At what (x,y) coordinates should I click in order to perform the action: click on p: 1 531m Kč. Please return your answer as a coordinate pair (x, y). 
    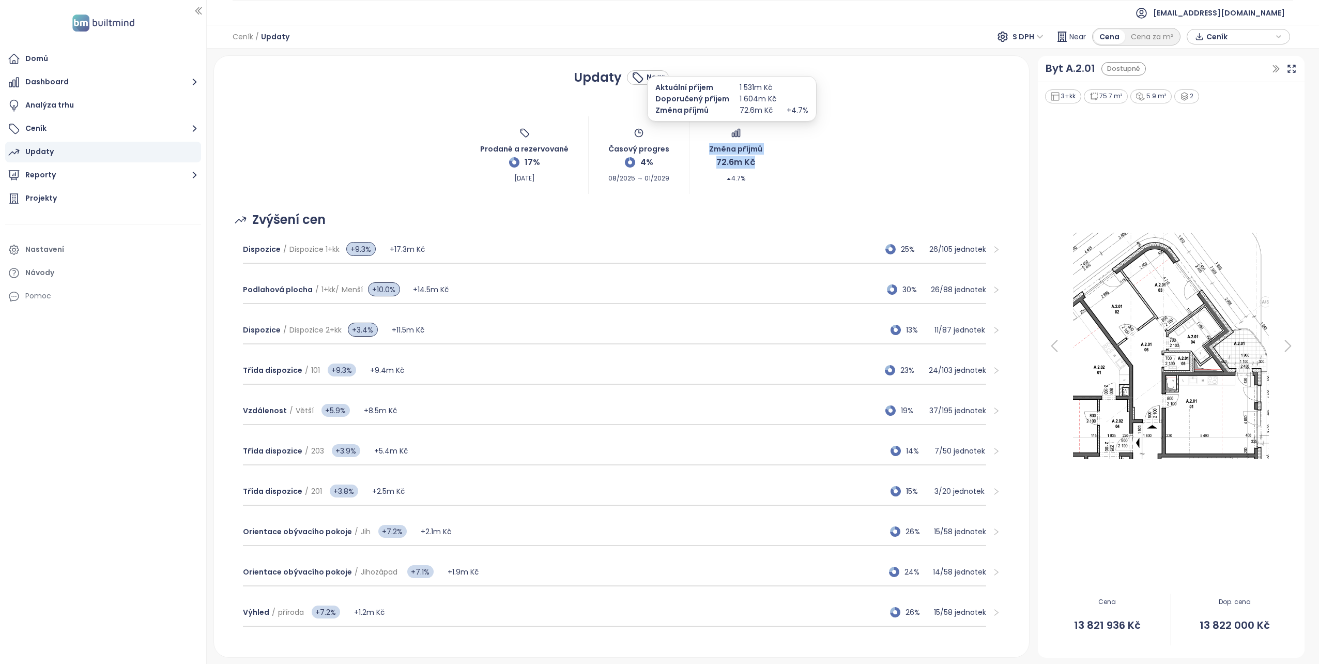
    Looking at the image, I should click on (758, 87).